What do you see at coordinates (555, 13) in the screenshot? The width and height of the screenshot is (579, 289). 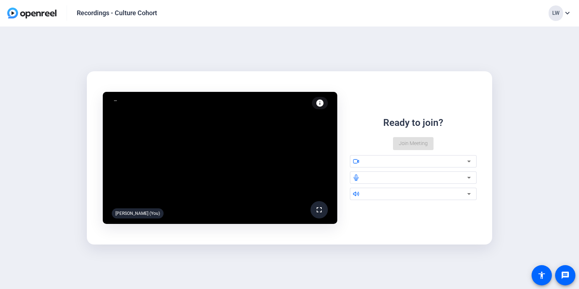 I see `div: LW` at bounding box center [555, 13].